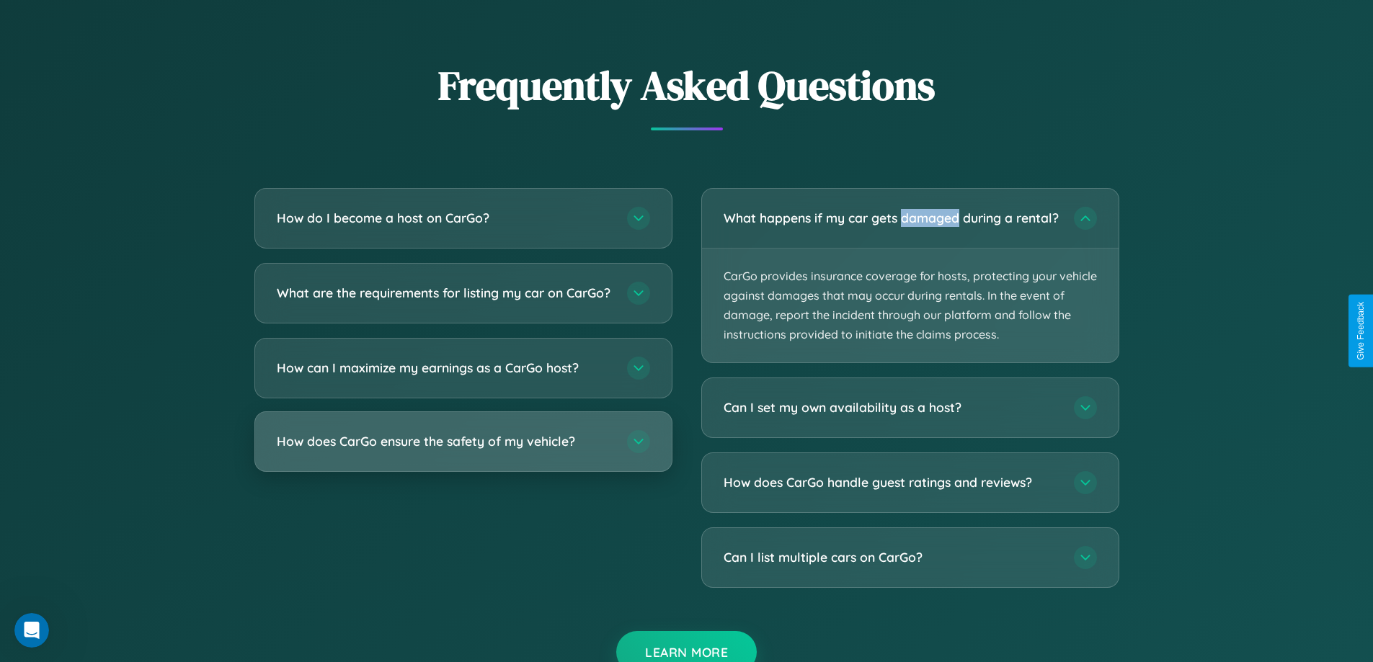  What do you see at coordinates (687, 85) in the screenshot?
I see `h2: Frequently Asked Questions` at bounding box center [687, 85].